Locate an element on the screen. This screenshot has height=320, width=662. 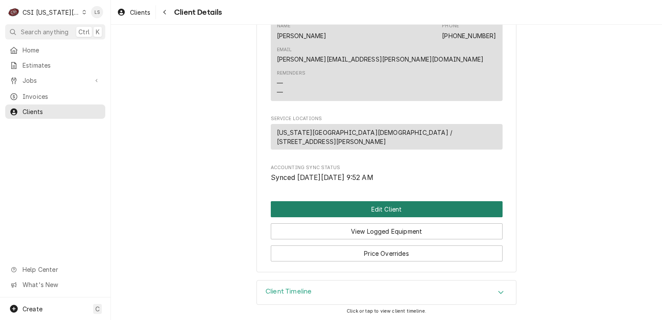
span: Help Center is located at coordinates (61, 269).